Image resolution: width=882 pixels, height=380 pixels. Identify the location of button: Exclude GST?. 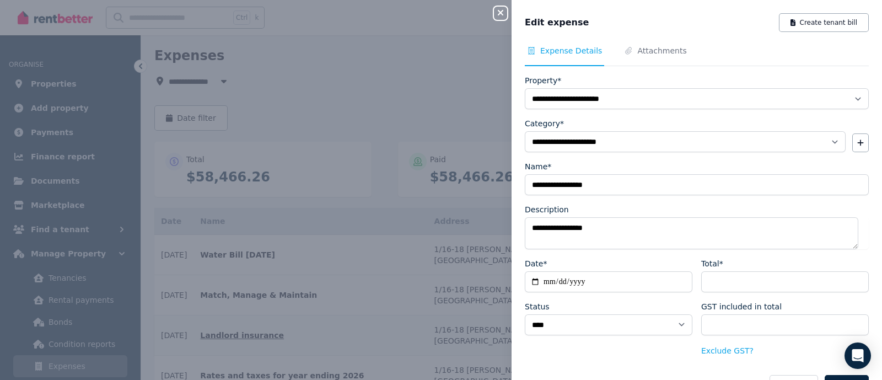
(727, 351).